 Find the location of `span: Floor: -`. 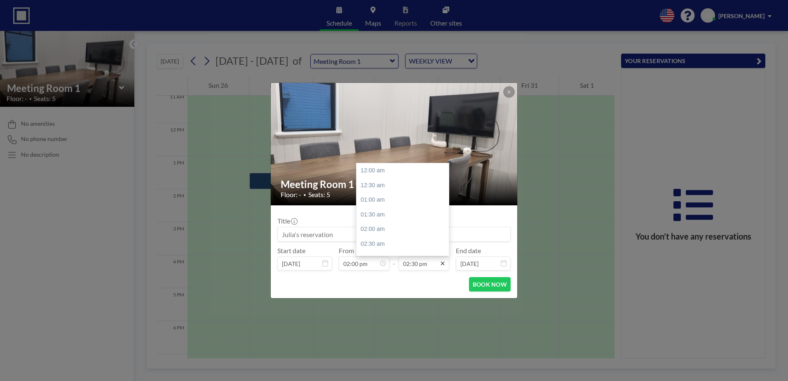

span: Floor: - is located at coordinates (291, 194).